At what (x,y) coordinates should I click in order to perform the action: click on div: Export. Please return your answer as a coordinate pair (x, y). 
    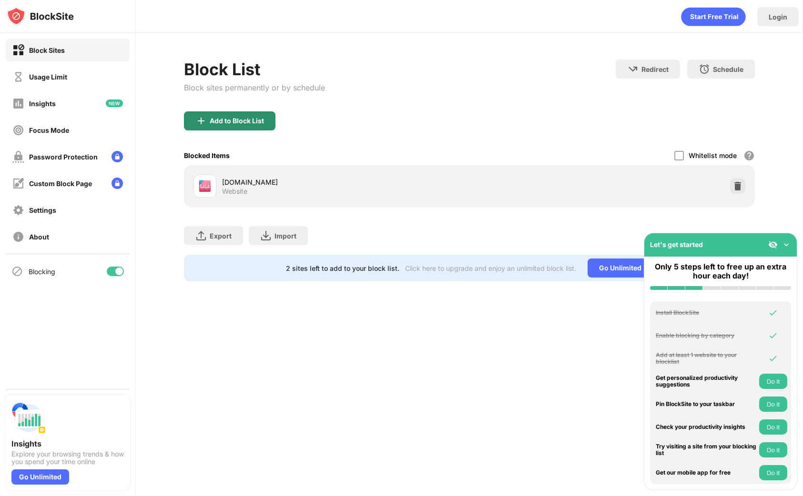
    Looking at the image, I should click on (221, 236).